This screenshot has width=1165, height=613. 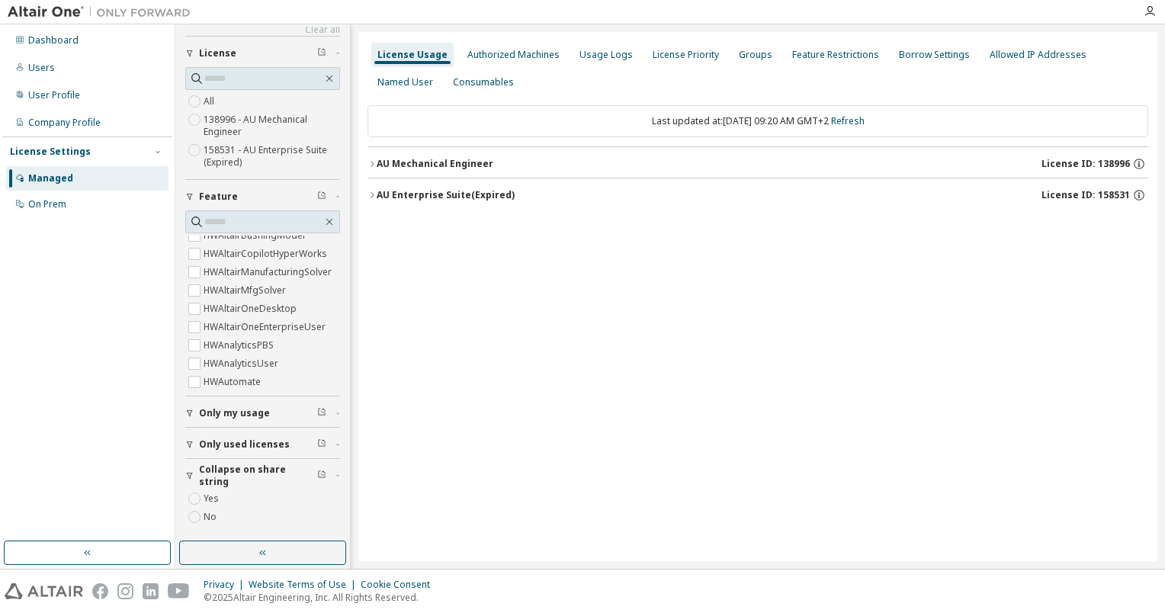 I want to click on div: License Settings, so click(x=50, y=152).